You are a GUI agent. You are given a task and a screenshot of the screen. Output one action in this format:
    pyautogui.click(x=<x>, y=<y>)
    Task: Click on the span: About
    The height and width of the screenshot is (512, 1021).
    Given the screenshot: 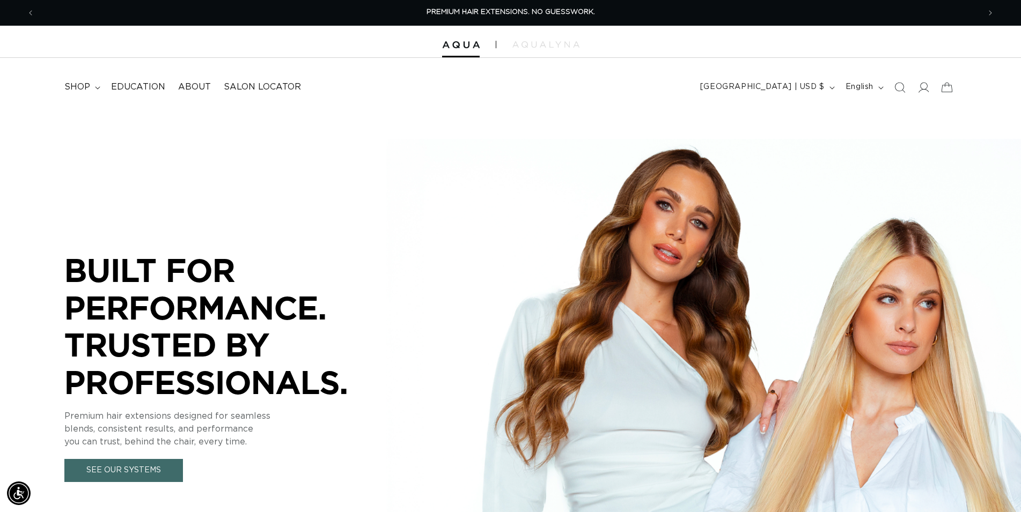 What is the action you would take?
    pyautogui.click(x=194, y=87)
    